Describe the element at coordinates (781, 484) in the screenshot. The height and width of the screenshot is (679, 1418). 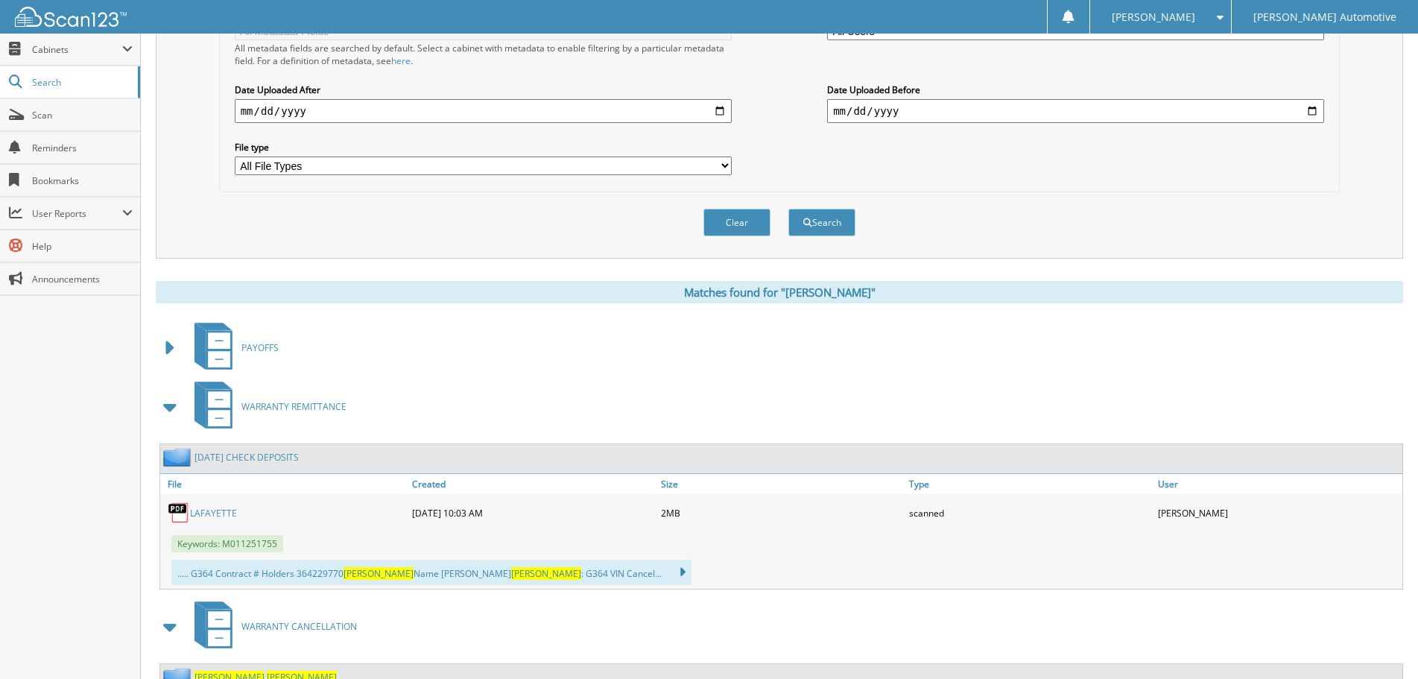
I see `a: Size` at that location.